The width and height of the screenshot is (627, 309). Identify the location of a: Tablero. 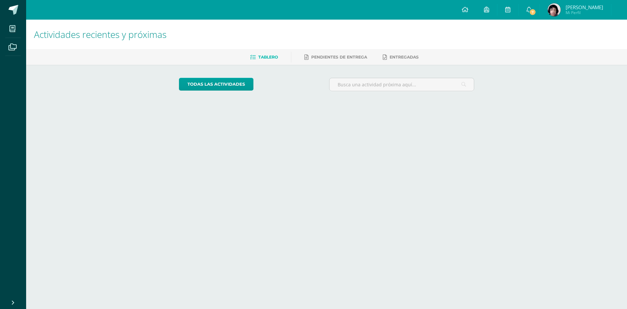
(264, 57).